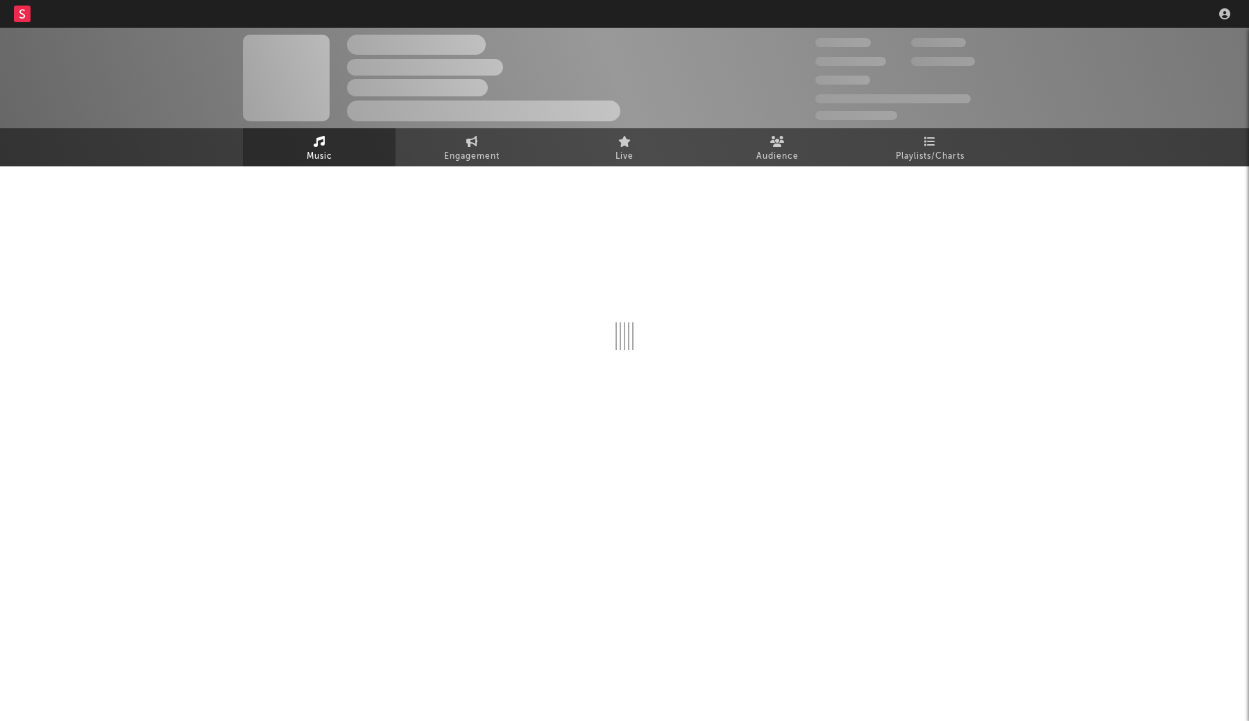 This screenshot has width=1249, height=721. I want to click on span: 50,000,000 Monthly Listeners, so click(893, 98).